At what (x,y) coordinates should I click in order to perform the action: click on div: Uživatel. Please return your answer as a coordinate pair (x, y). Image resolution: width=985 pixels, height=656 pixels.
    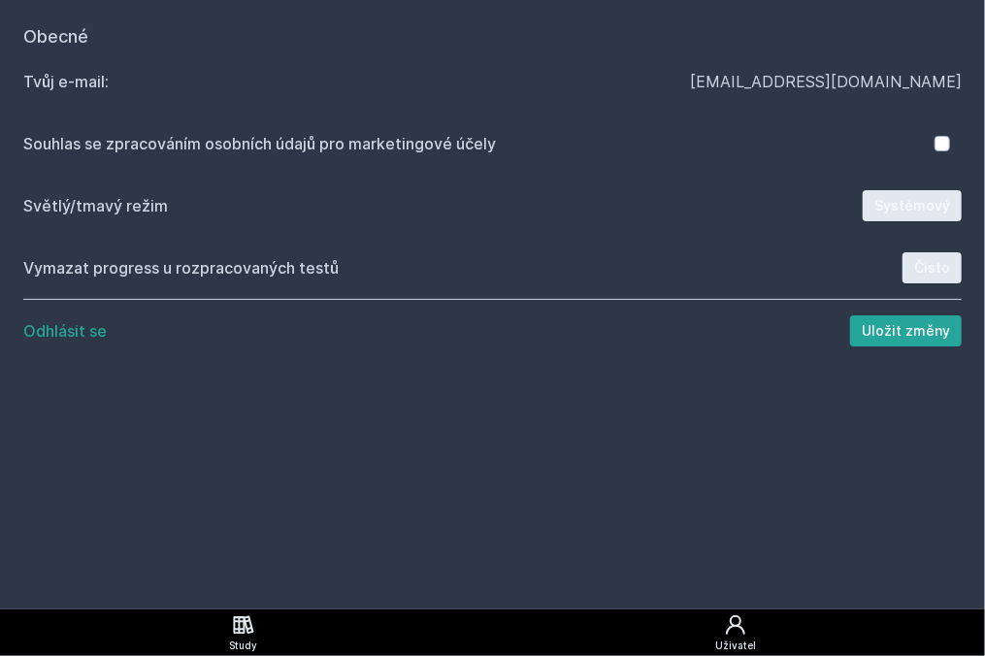
    Looking at the image, I should click on (736, 646).